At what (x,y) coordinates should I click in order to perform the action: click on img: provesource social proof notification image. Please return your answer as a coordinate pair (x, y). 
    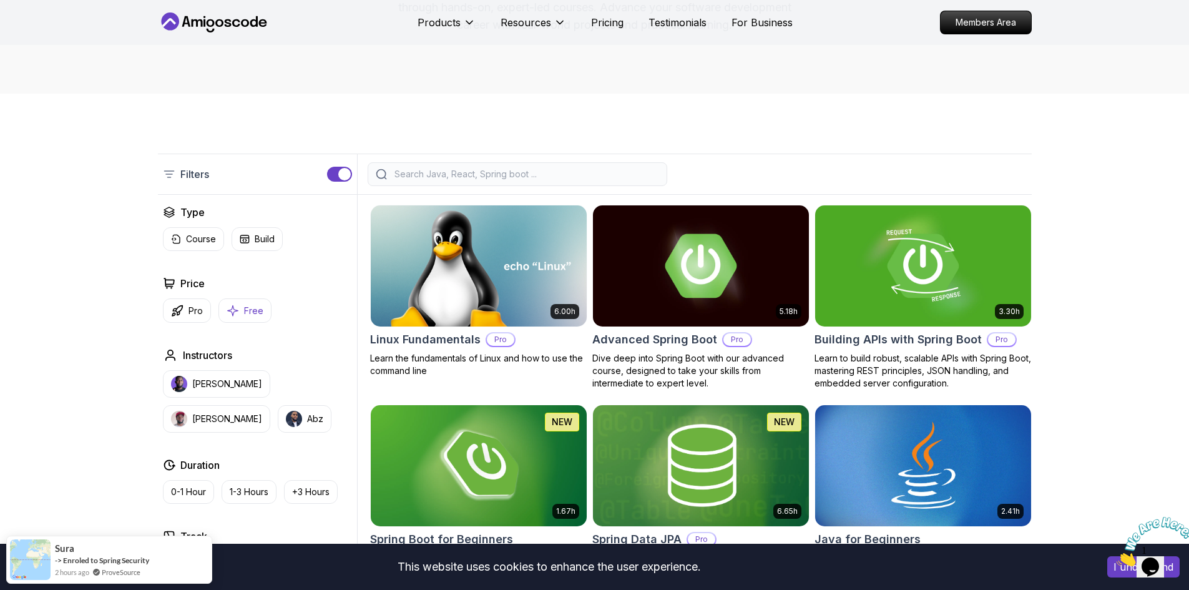
    Looking at the image, I should click on (30, 559).